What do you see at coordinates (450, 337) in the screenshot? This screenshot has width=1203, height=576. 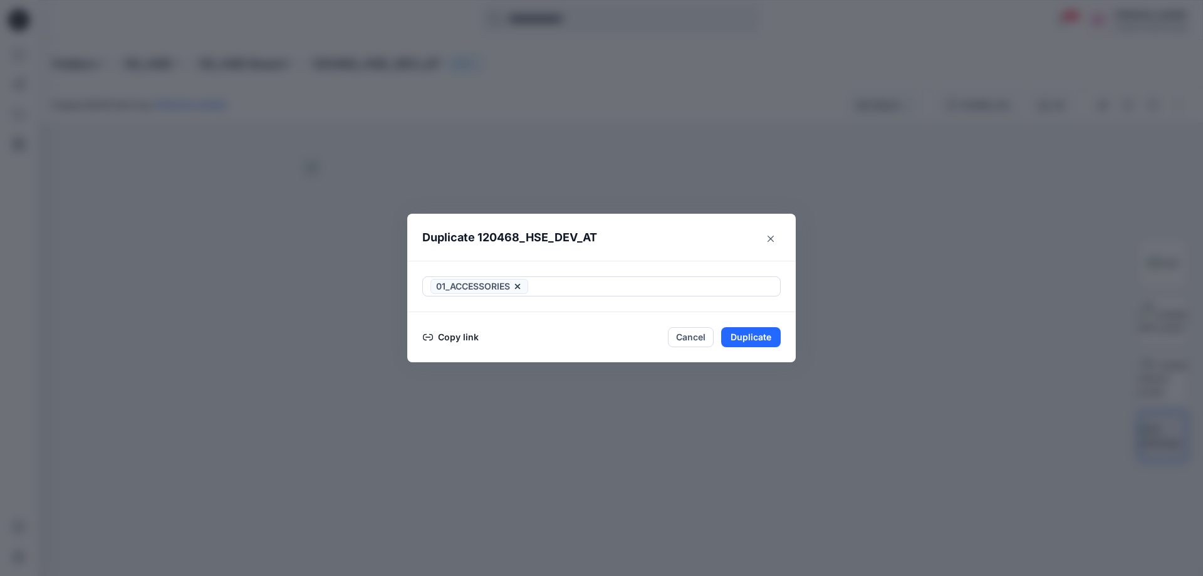 I see `button: Copy link` at bounding box center [450, 337].